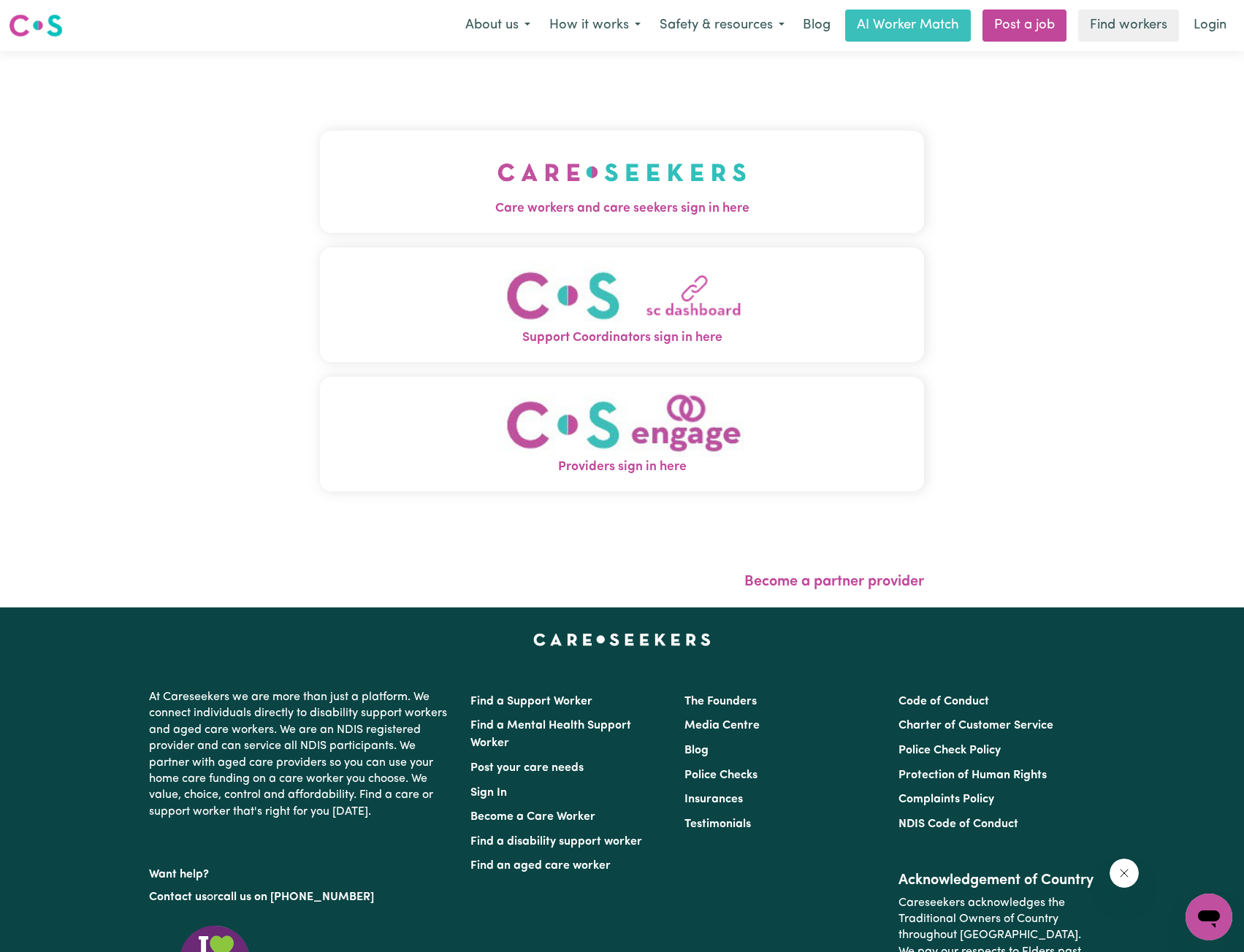 The width and height of the screenshot is (1244, 952). What do you see at coordinates (301, 897) in the screenshot?
I see `p: or` at bounding box center [301, 897].